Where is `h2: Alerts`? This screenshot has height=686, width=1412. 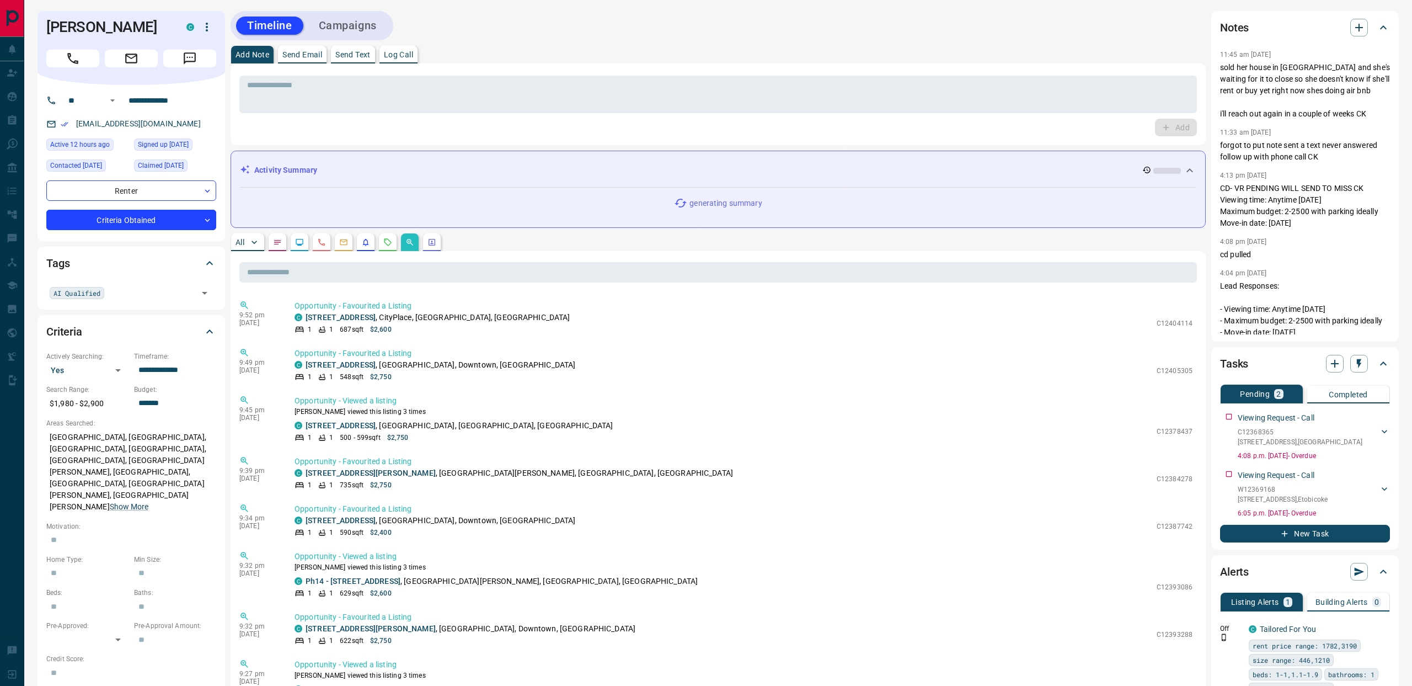 h2: Alerts is located at coordinates (1235, 572).